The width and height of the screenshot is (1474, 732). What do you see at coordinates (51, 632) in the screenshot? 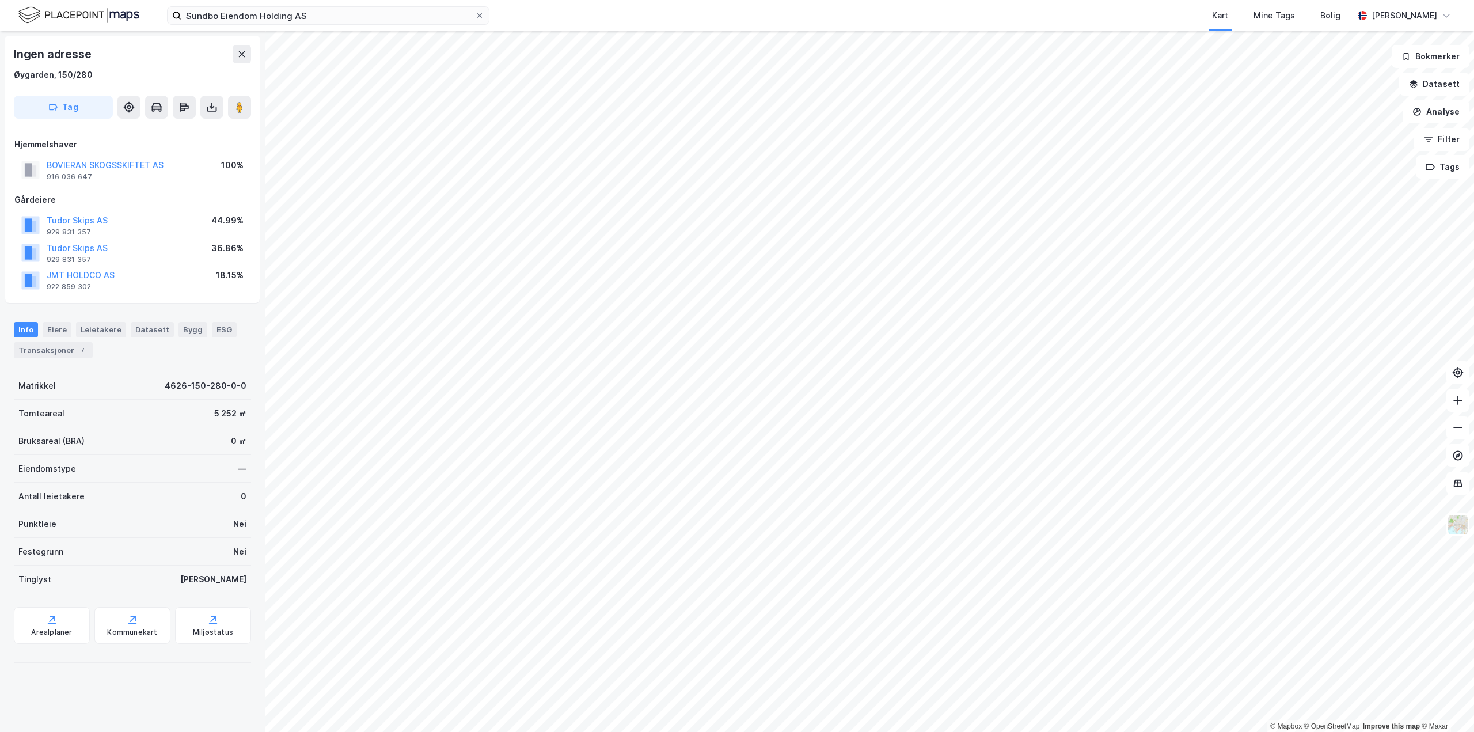
I see `div: Arealplaner` at bounding box center [51, 632].